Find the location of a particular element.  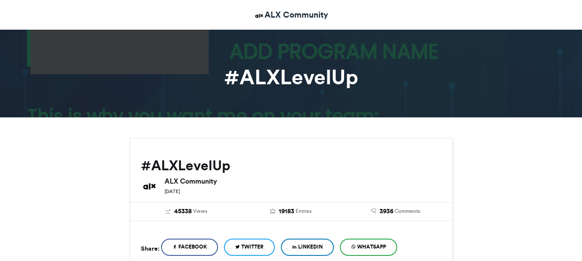

h6: ALX Community is located at coordinates (303, 181).